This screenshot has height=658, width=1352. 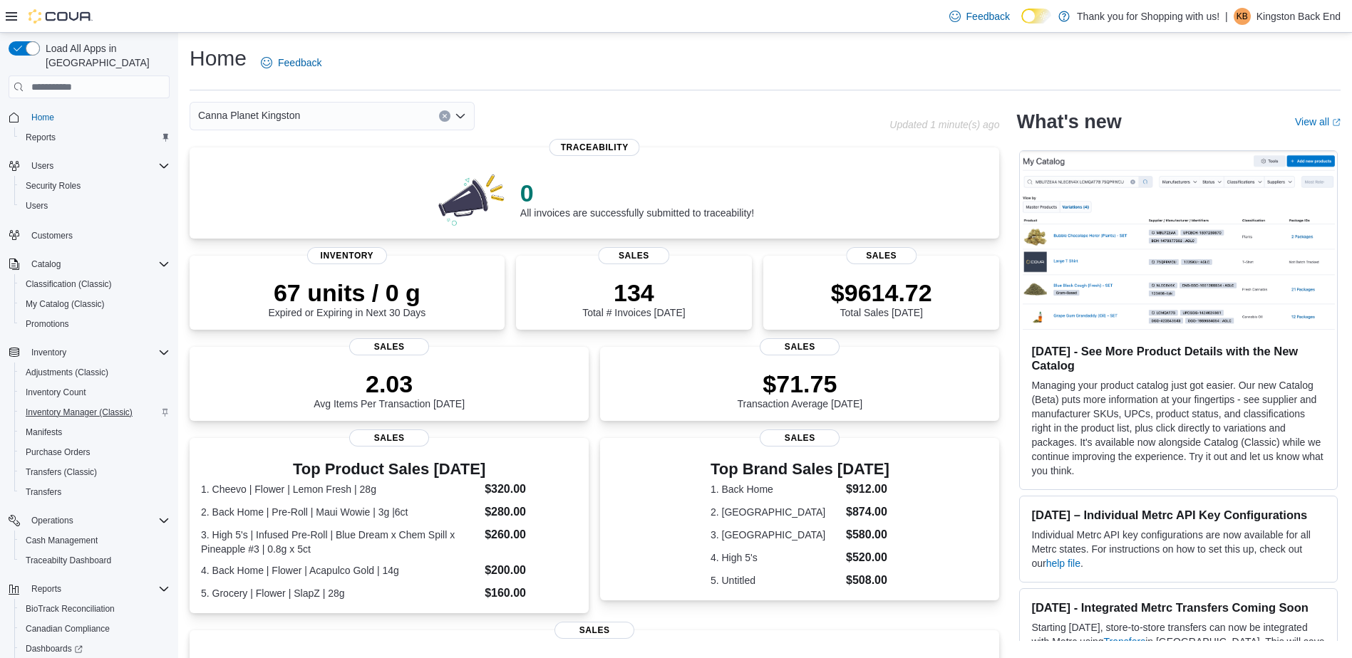 I want to click on button: Promotions, so click(x=95, y=324).